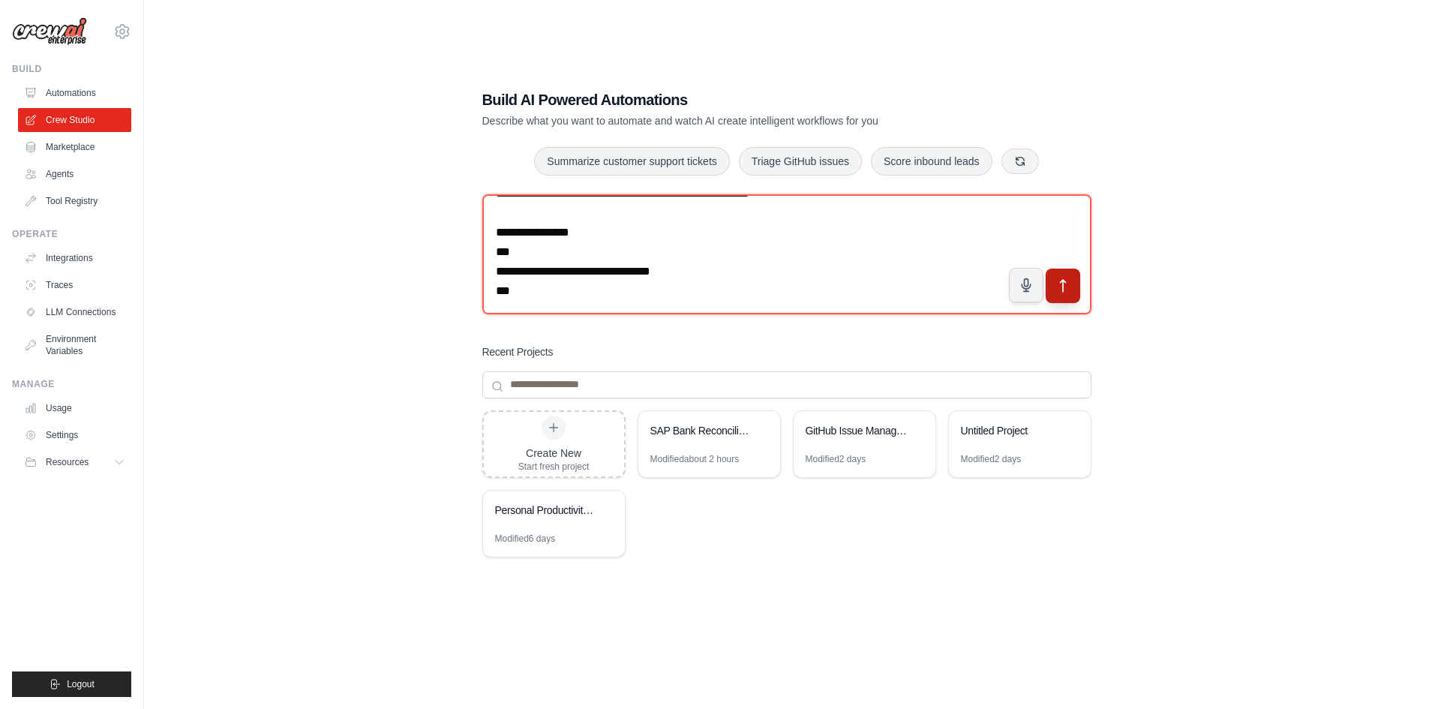 Image resolution: width=1429 pixels, height=709 pixels. I want to click on a: LLM Connections, so click(74, 312).